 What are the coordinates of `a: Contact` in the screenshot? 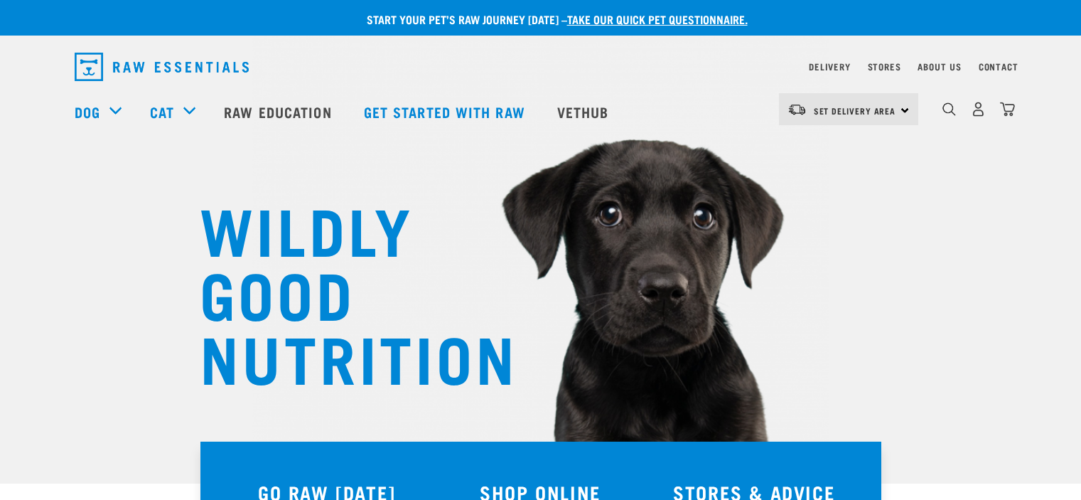 It's located at (999, 66).